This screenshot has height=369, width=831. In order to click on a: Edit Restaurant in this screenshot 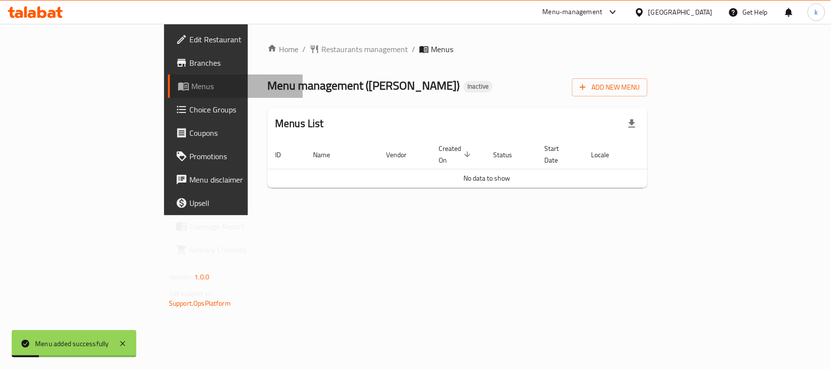, I will do `click(235, 39)`.